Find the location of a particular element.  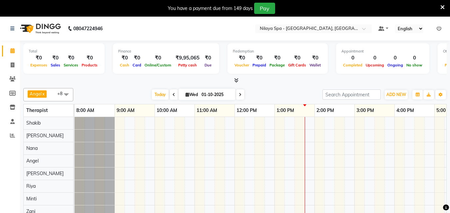

a: 12:00 PM is located at coordinates (246, 111).